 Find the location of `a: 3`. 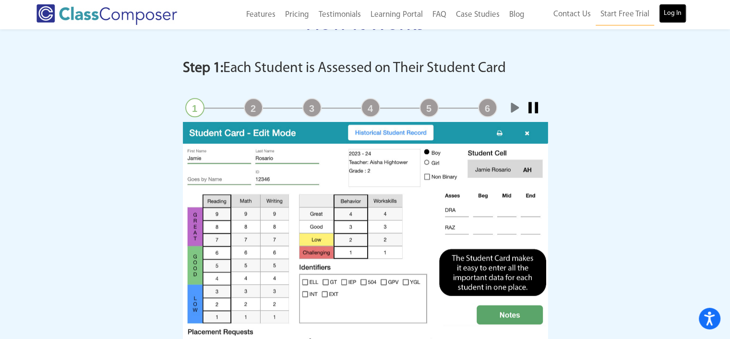

a: 3 is located at coordinates (312, 108).